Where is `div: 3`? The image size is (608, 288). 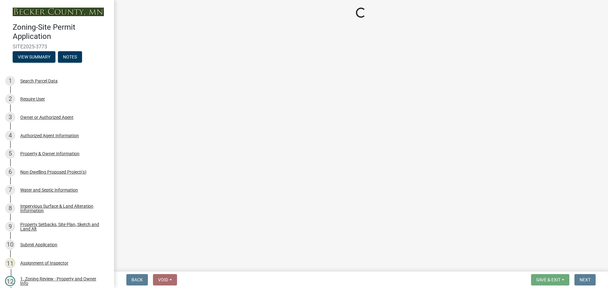 div: 3 is located at coordinates (10, 117).